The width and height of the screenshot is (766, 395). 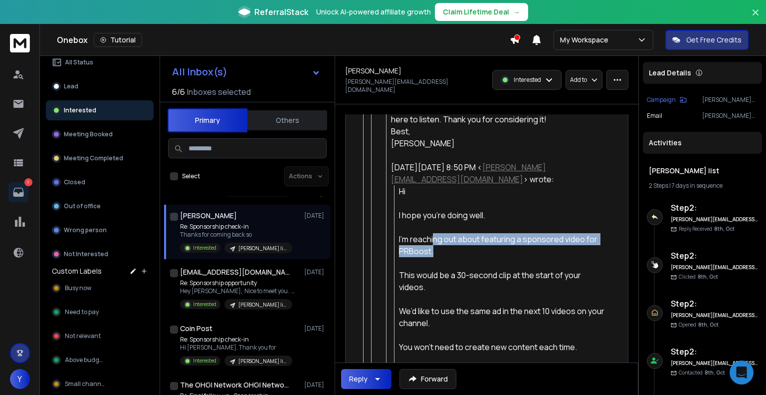 I want to click on p: Lead, so click(x=71, y=86).